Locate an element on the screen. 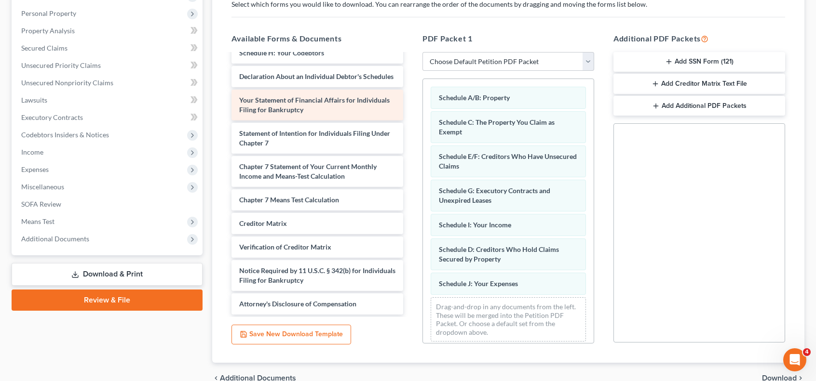 This screenshot has height=381, width=816. span: Schedule C: The Property You Claim as Exempt is located at coordinates (497, 127).